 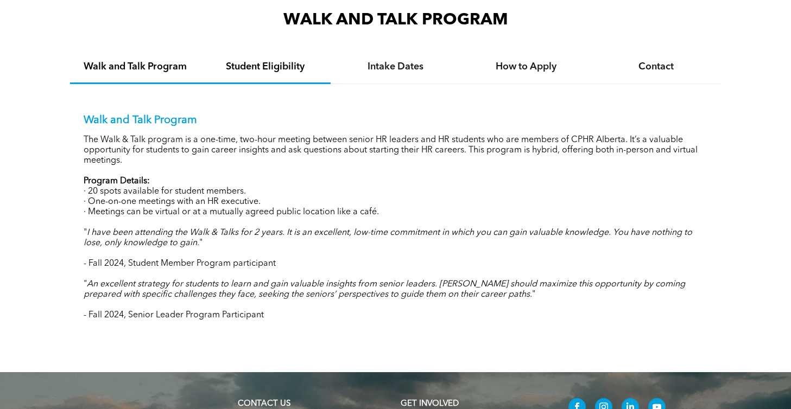 What do you see at coordinates (396, 121) in the screenshot?
I see `p: Walk and Talk Program` at bounding box center [396, 121].